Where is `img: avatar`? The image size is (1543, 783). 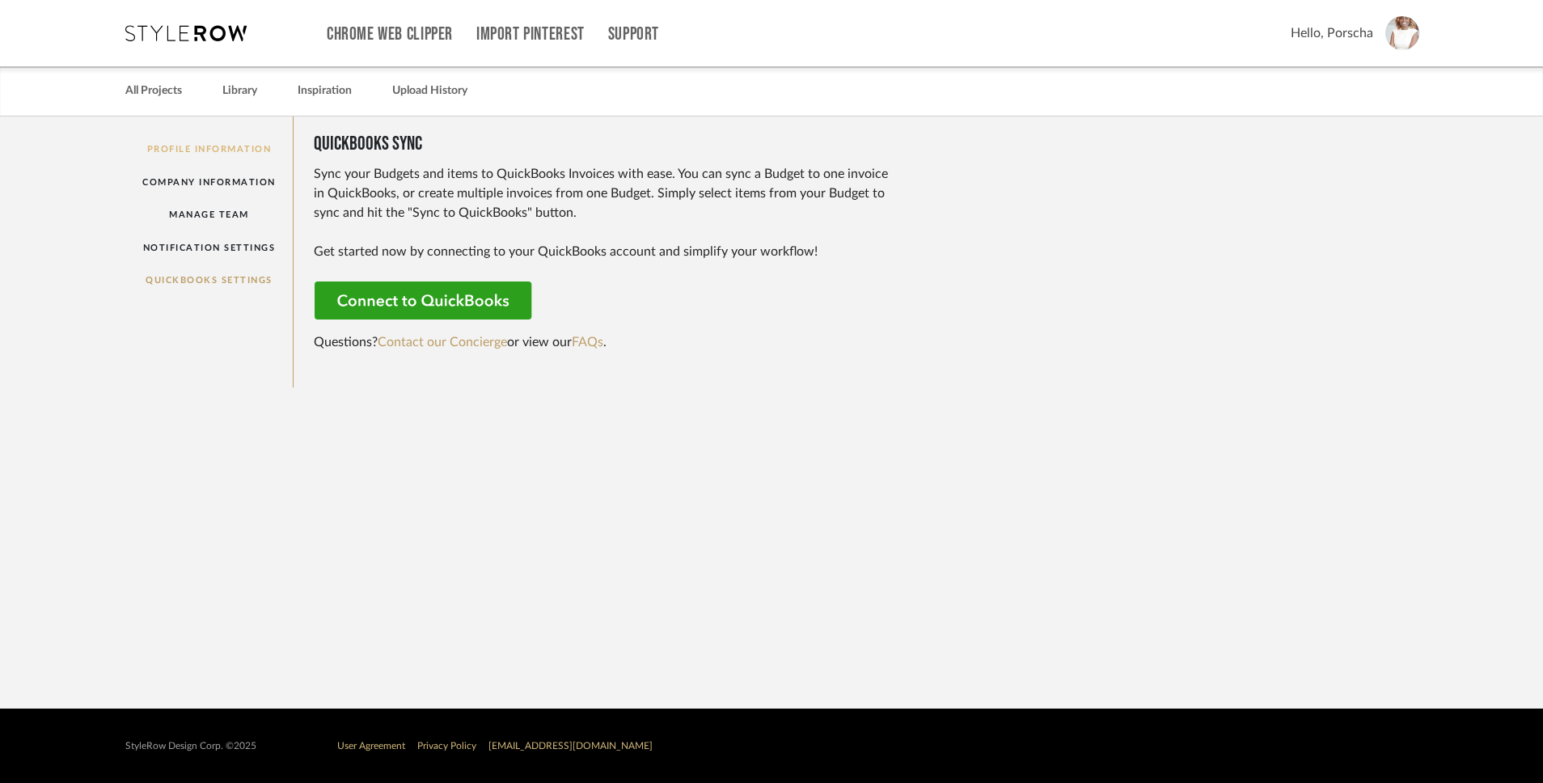 img: avatar is located at coordinates (1402, 33).